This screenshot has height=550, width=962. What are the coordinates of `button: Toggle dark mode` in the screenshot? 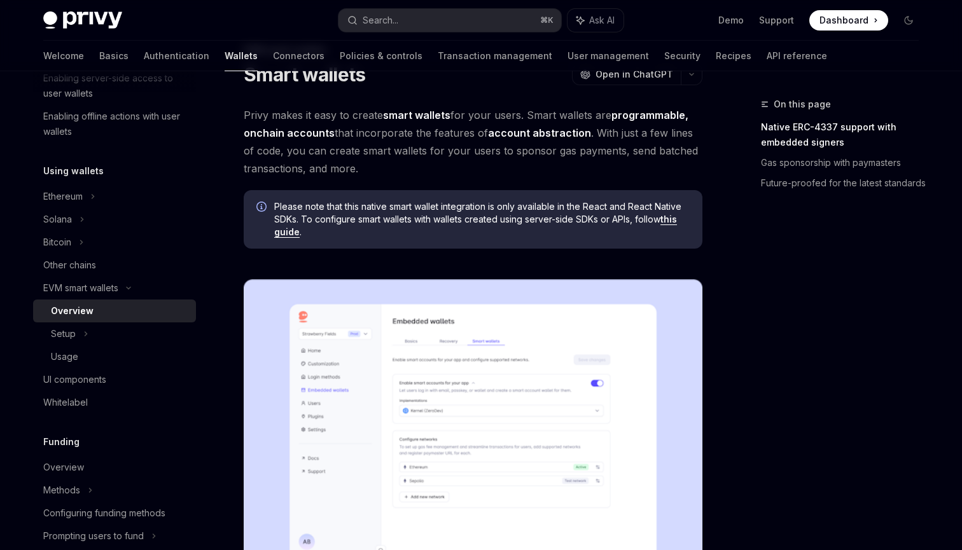 It's located at (909, 20).